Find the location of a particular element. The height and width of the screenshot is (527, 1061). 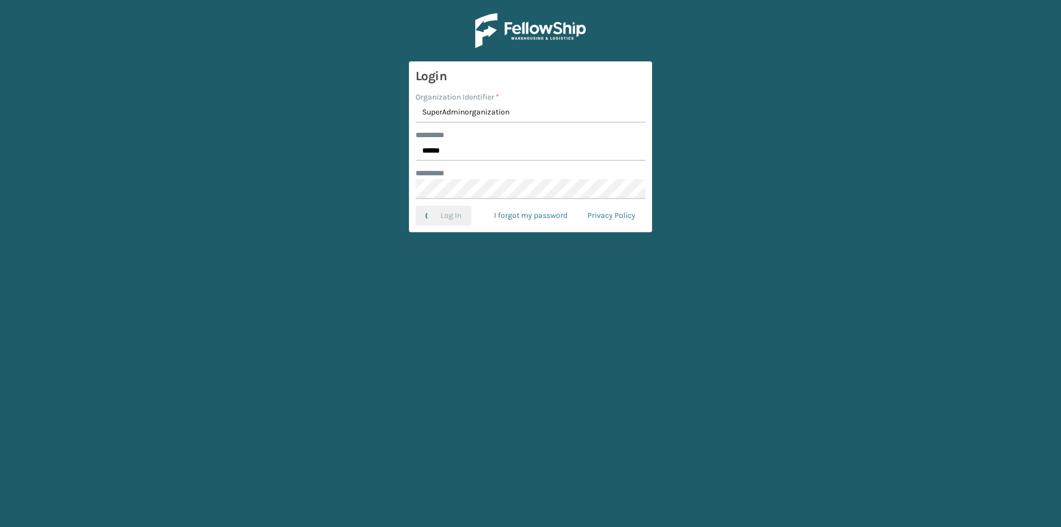

a: Privacy Policy is located at coordinates (611, 216).